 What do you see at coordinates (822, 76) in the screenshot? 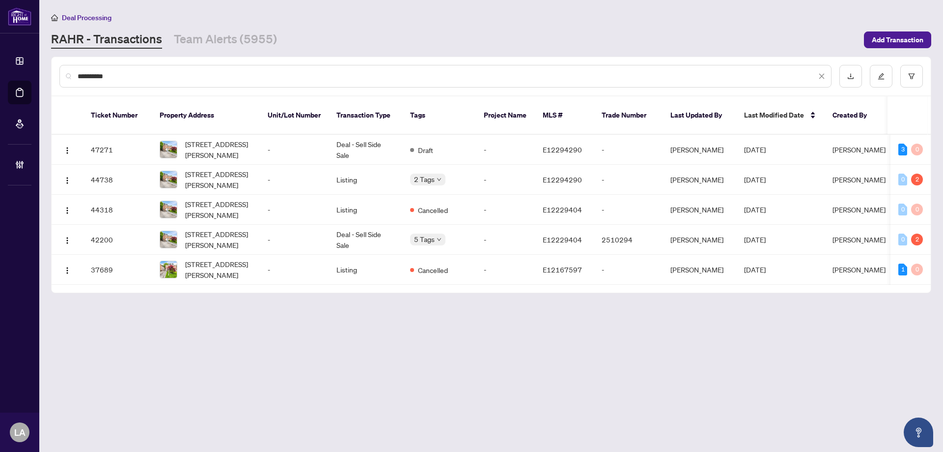
I see `span: close` at bounding box center [822, 76].